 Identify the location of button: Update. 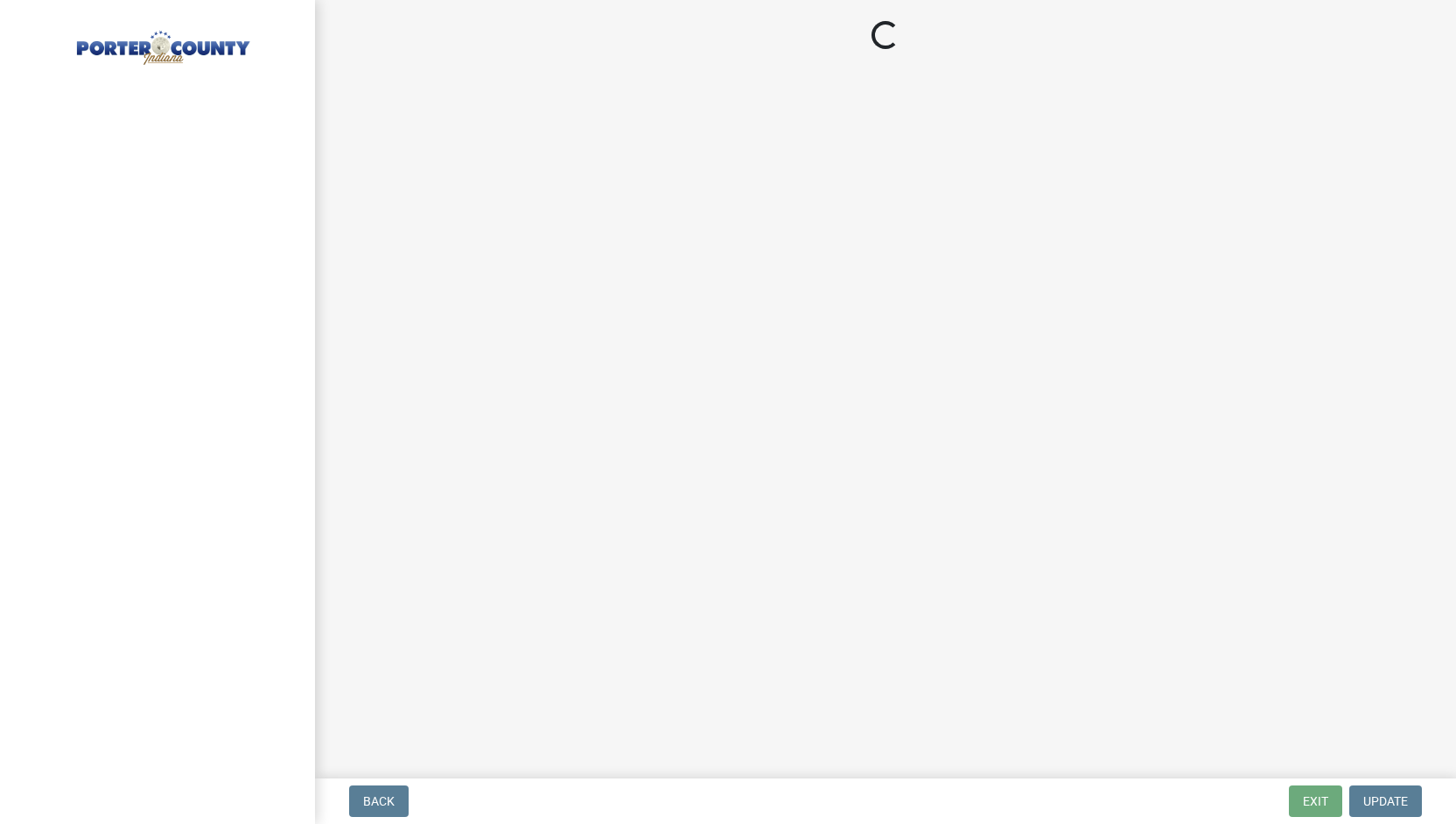
(1385, 801).